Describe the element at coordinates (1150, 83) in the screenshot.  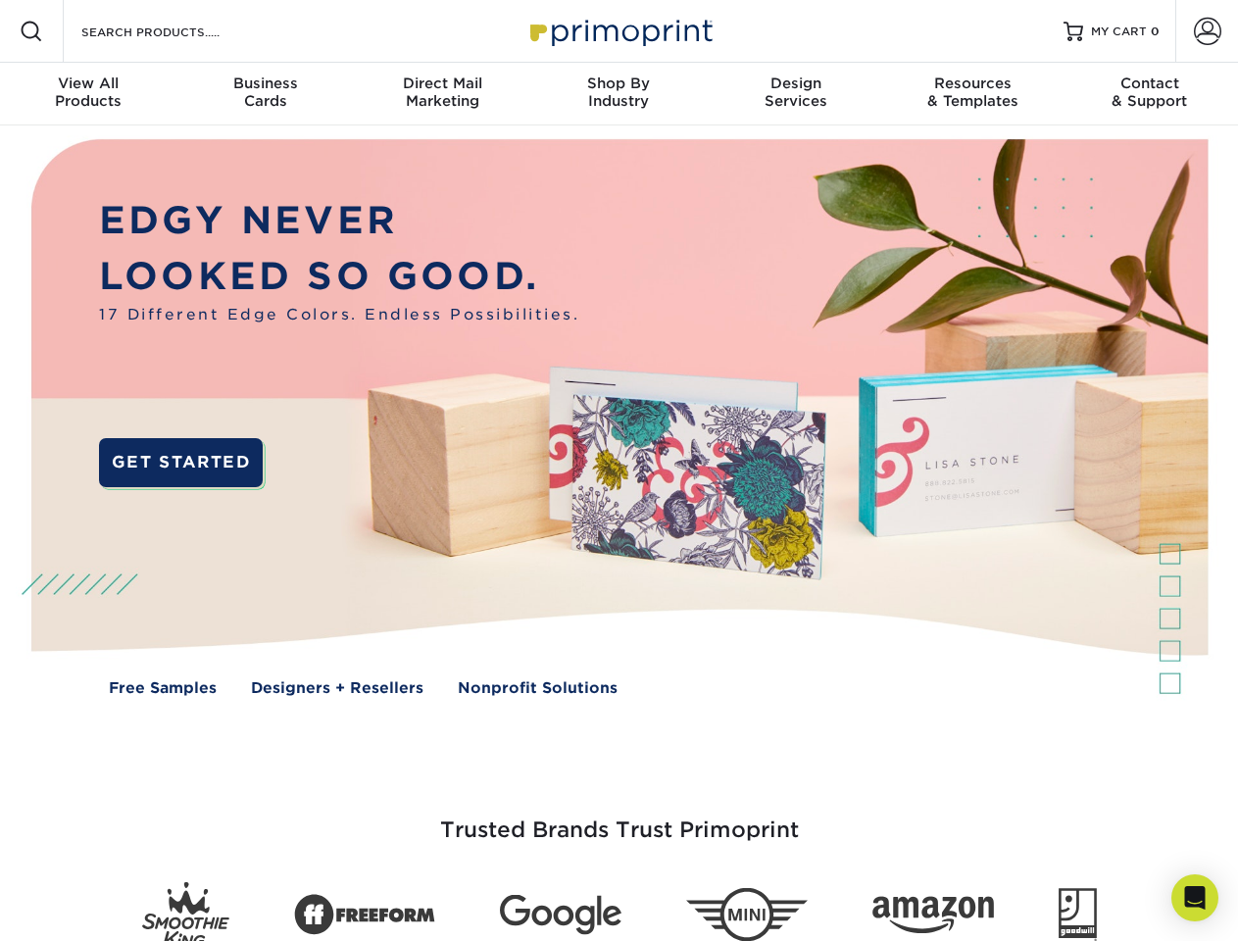
I see `span: Contact` at that location.